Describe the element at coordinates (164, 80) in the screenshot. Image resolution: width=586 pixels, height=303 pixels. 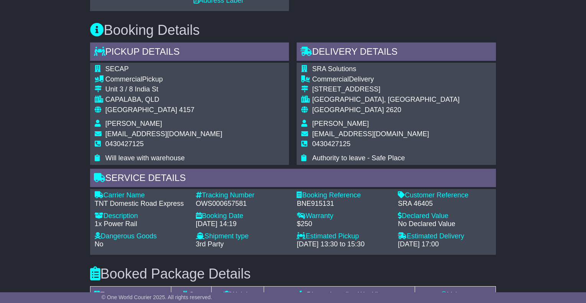
I see `div: Pickup` at that location.